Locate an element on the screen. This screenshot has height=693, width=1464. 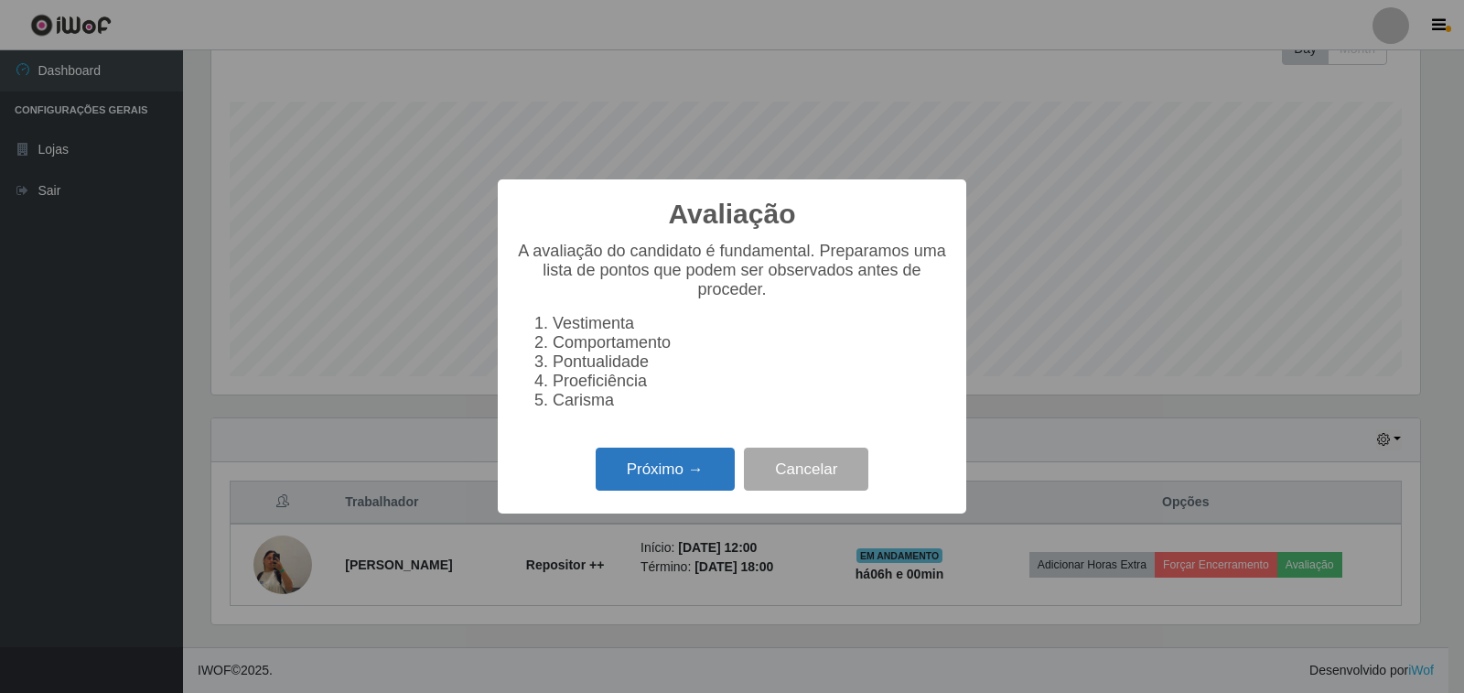
li: Pontualidade is located at coordinates (750, 361).